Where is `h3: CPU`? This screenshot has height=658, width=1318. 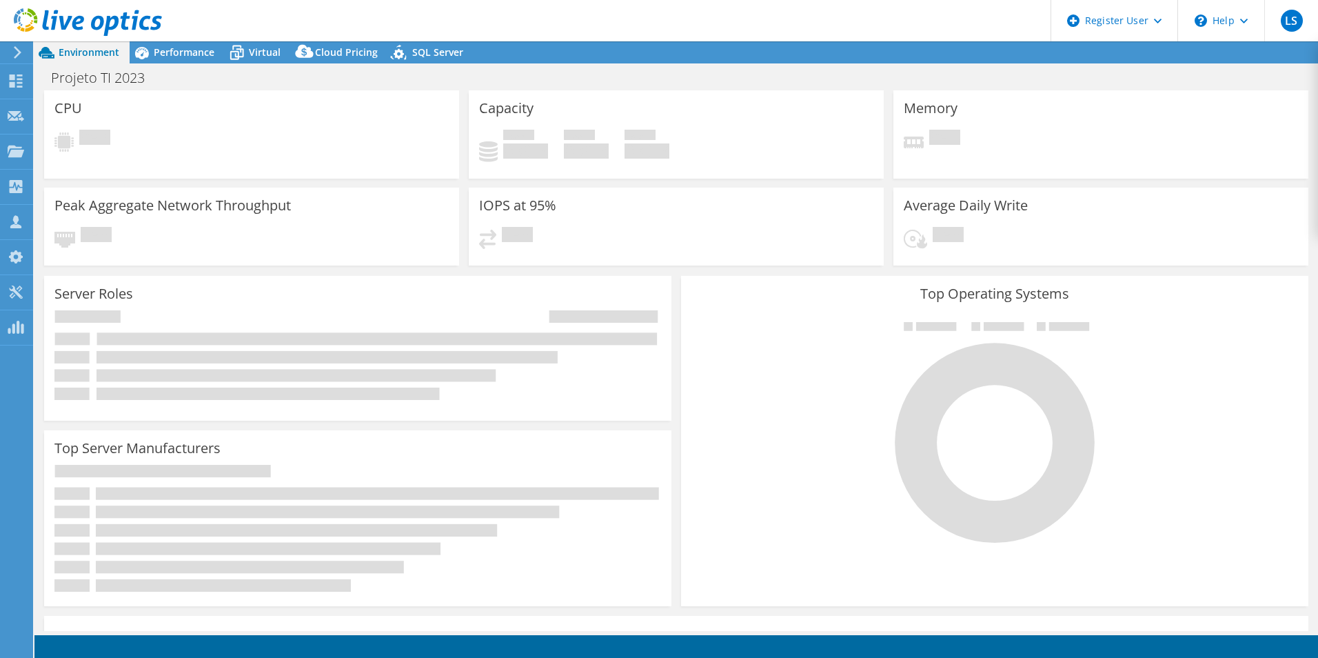
h3: CPU is located at coordinates (68, 108).